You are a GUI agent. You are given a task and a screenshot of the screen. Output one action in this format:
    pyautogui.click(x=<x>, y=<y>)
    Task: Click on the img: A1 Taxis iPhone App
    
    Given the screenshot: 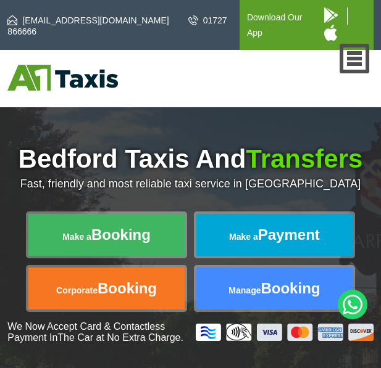 What is the action you would take?
    pyautogui.click(x=330, y=33)
    